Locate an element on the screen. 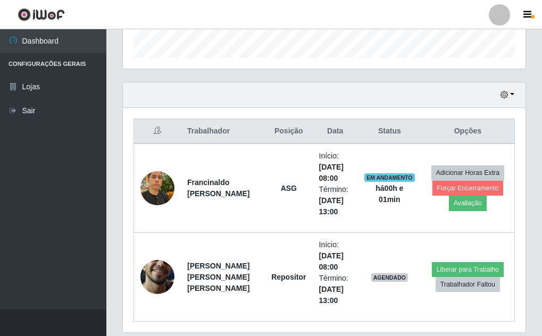 The image size is (542, 336). img: CoreUI Logo is located at coordinates (41, 14).